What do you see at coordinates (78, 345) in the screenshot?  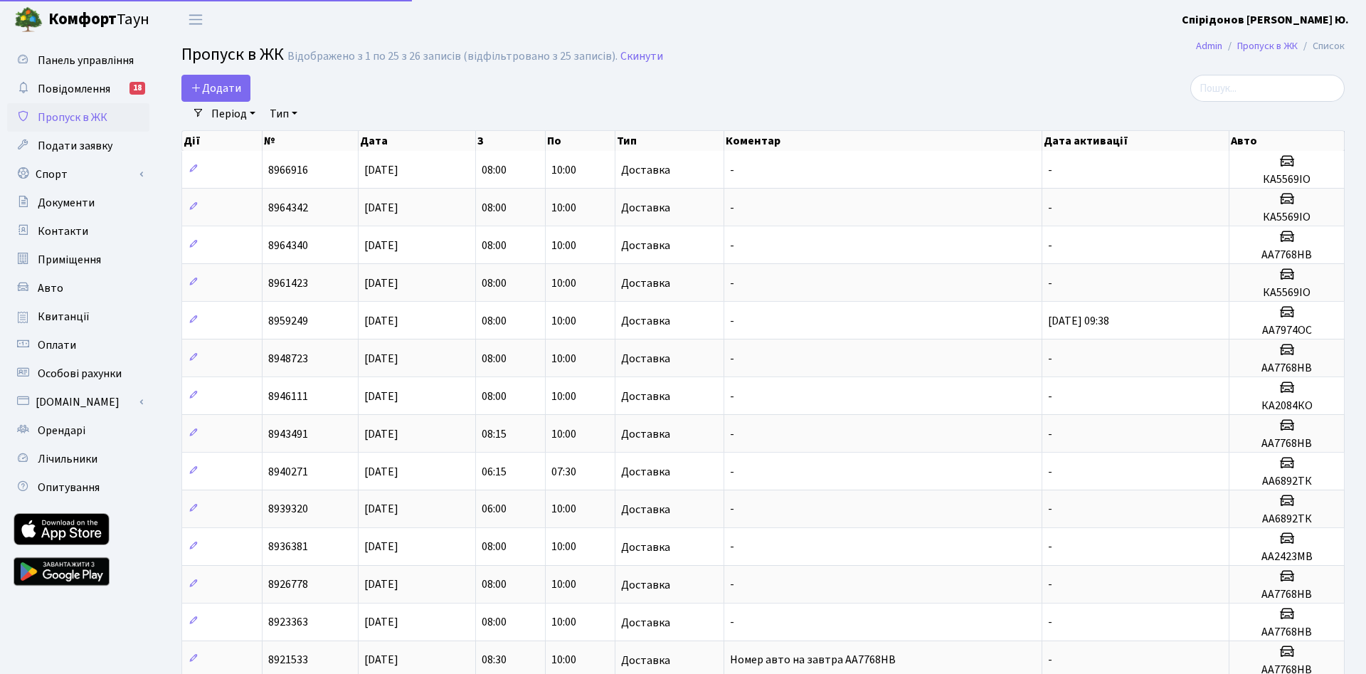 I see `a: Оплати` at bounding box center [78, 345].